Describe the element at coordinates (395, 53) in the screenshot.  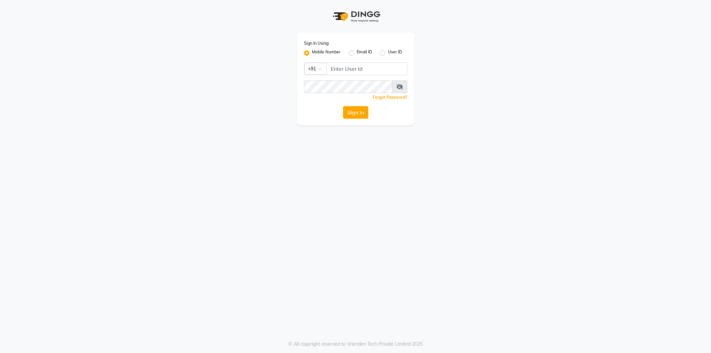
I see `label: User ID` at that location.